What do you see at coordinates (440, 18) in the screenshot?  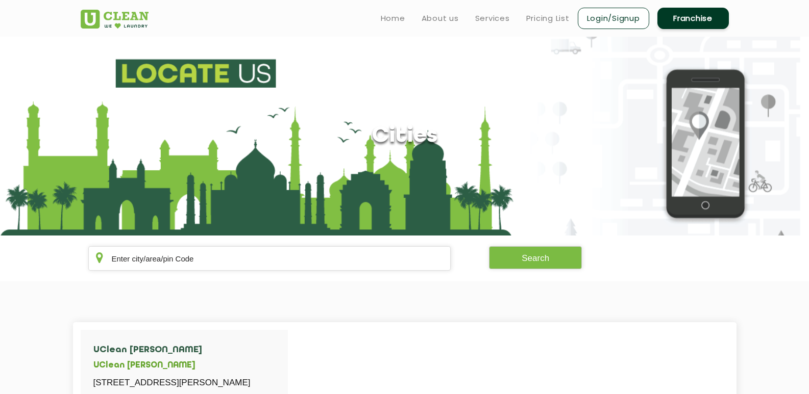 I see `a: About us` at bounding box center [440, 18].